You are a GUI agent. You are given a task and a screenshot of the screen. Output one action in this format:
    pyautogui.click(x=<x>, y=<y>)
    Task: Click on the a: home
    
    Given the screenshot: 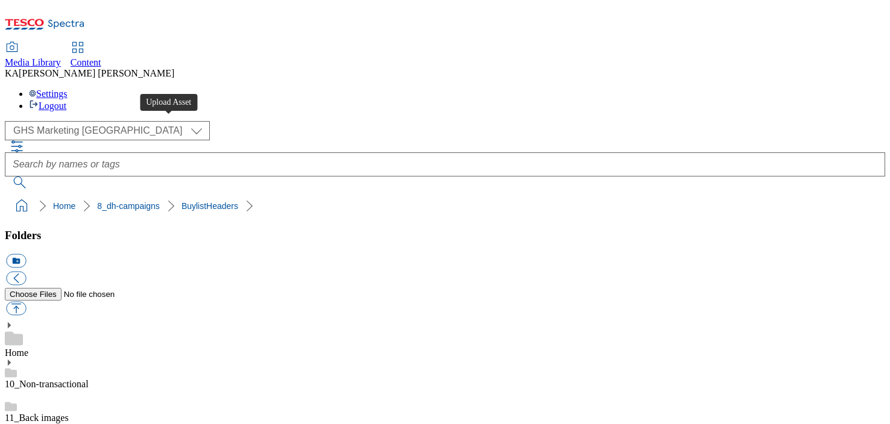 What is the action you would take?
    pyautogui.click(x=22, y=206)
    